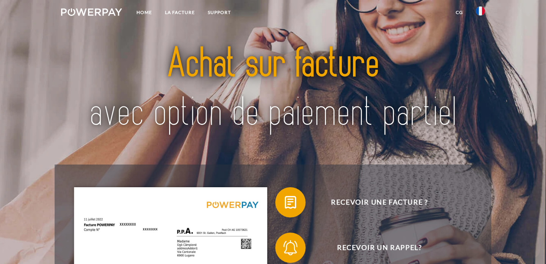  Describe the element at coordinates (379, 203) in the screenshot. I see `span: Recevoir une facture ?` at that location.